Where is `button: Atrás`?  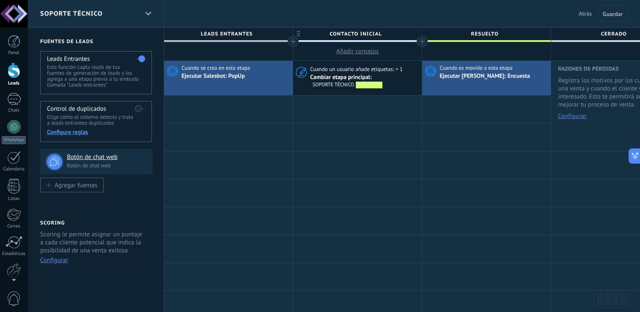
button: Atrás is located at coordinates (585, 14).